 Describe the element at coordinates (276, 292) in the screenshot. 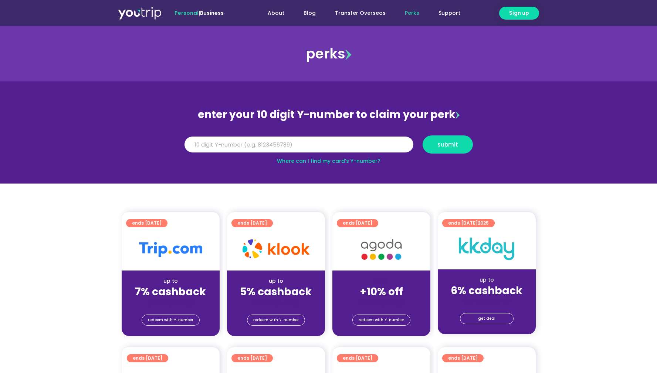

I see `strong: 5% cashback` at that location.